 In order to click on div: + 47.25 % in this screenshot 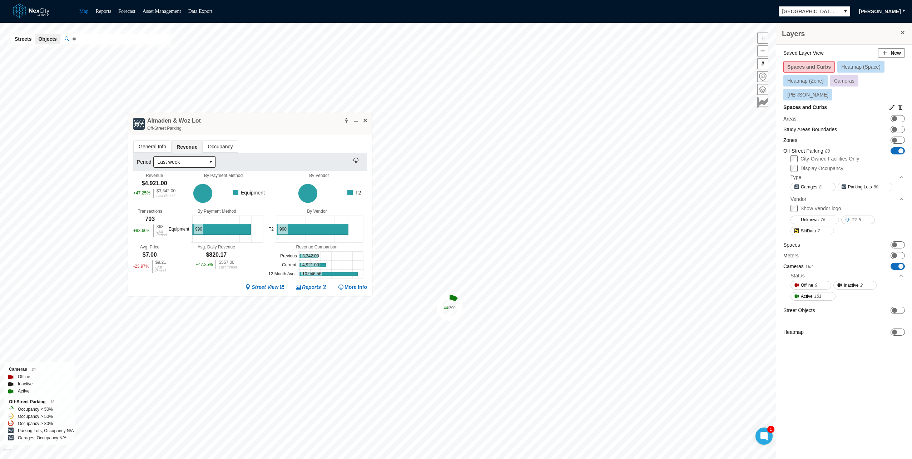, I will do `click(142, 193)`.